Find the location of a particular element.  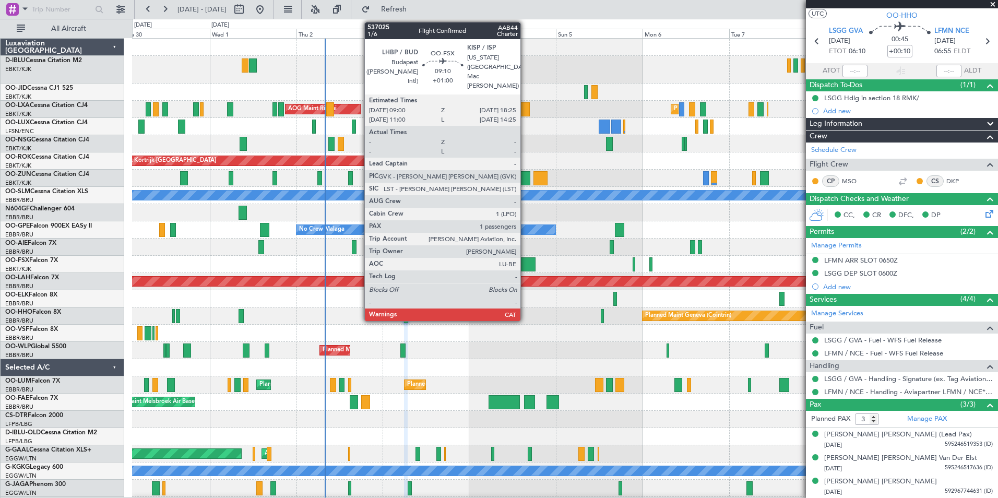

a: OO-VSFFalcon 8X is located at coordinates (31, 329).